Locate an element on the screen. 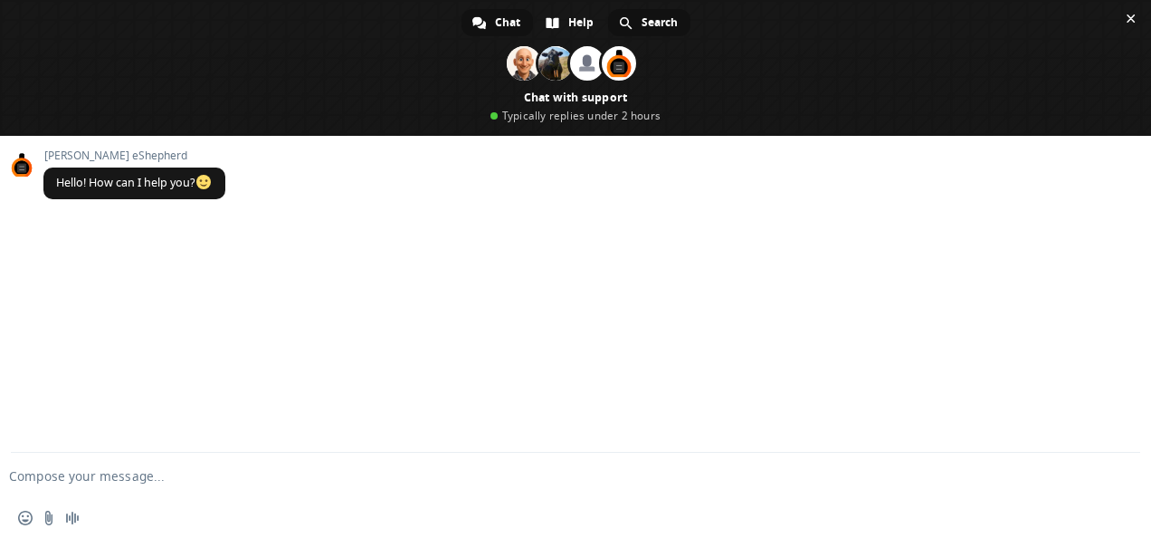  span: Search is located at coordinates (660, 23).